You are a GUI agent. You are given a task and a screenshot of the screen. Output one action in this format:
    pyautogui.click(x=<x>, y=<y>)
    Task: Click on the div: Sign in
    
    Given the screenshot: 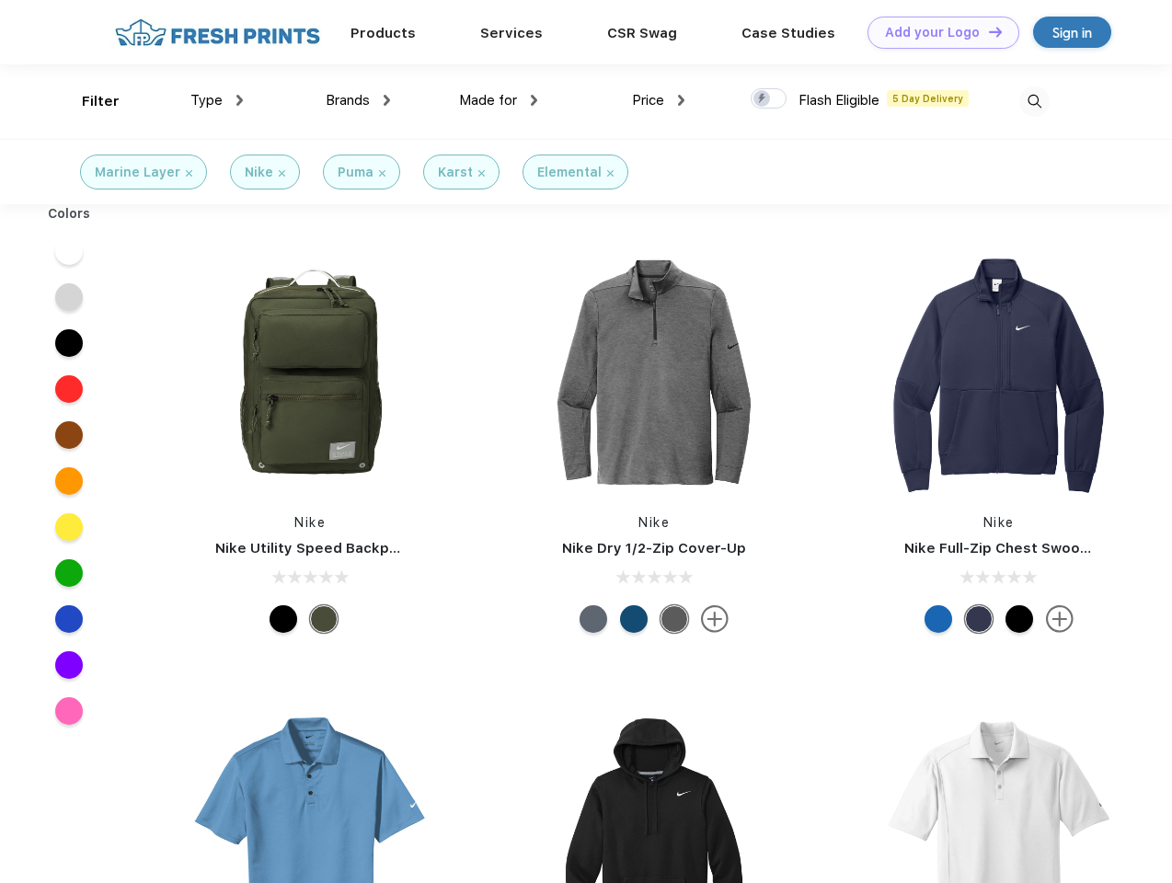 What is the action you would take?
    pyautogui.click(x=1072, y=32)
    